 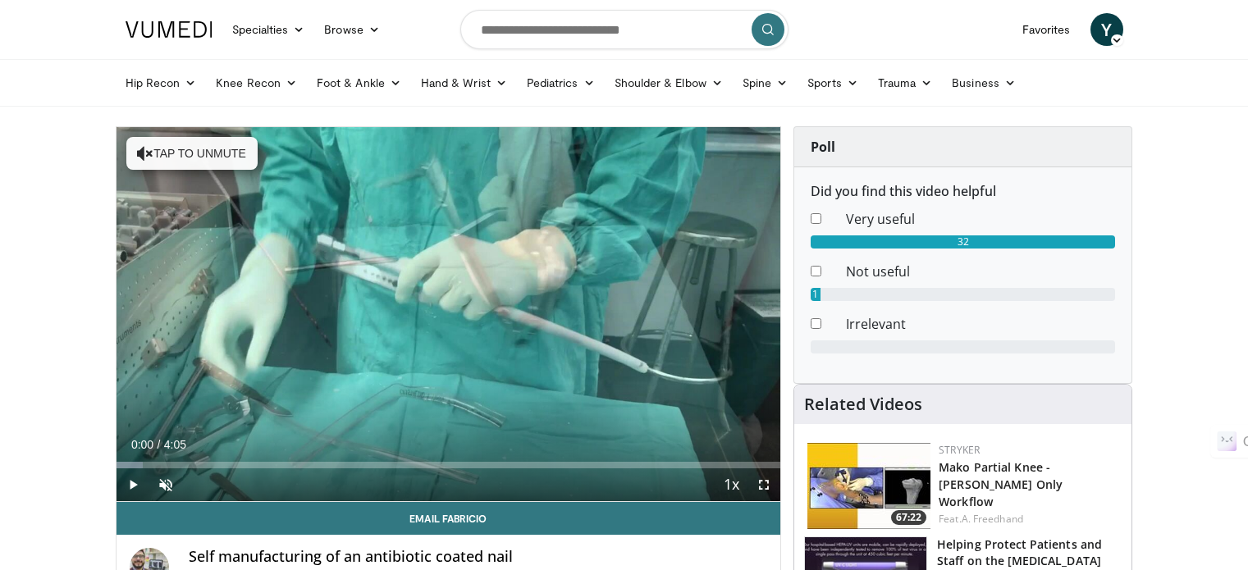 What do you see at coordinates (863, 405) in the screenshot?
I see `h4: Related Videos` at bounding box center [863, 405].